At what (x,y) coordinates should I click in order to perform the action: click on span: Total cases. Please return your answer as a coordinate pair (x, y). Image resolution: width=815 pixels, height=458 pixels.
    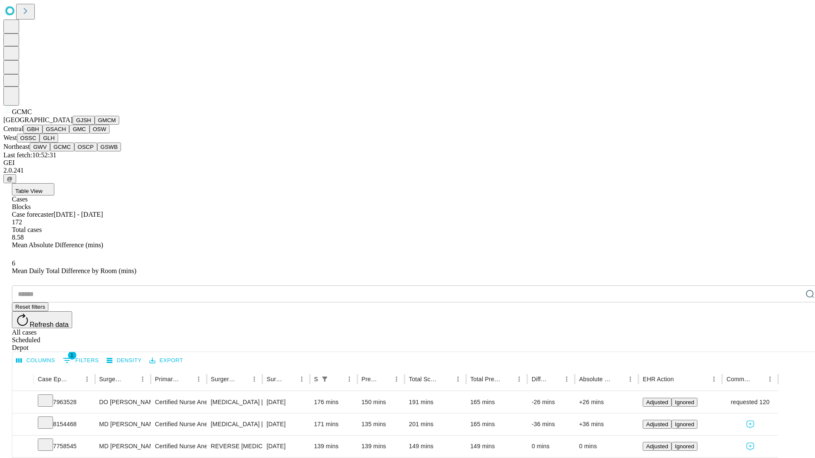
    Looking at the image, I should click on (27, 230).